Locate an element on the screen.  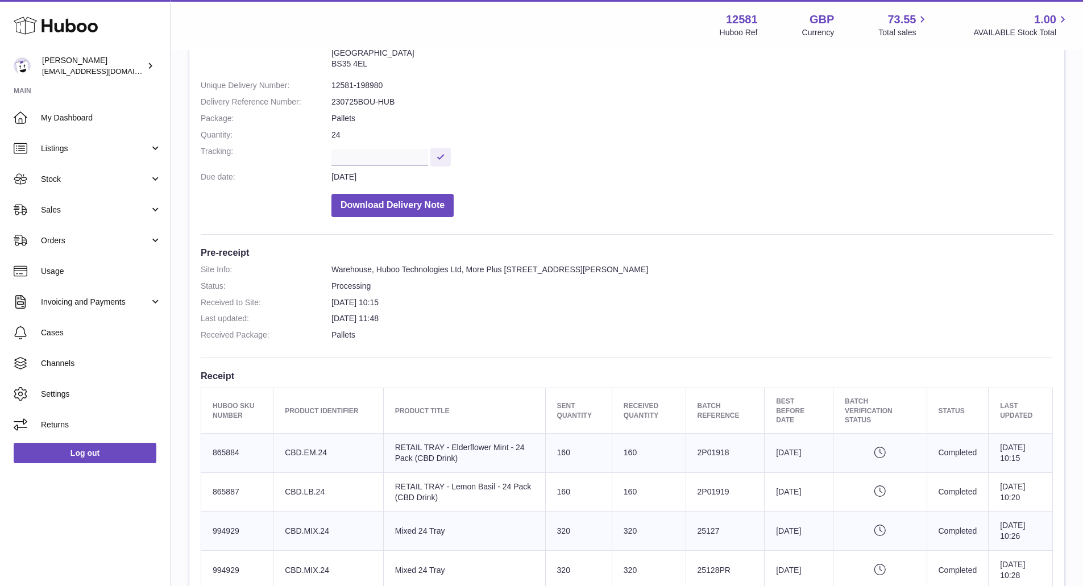
td: CBD.LB.24 is located at coordinates (328, 492).